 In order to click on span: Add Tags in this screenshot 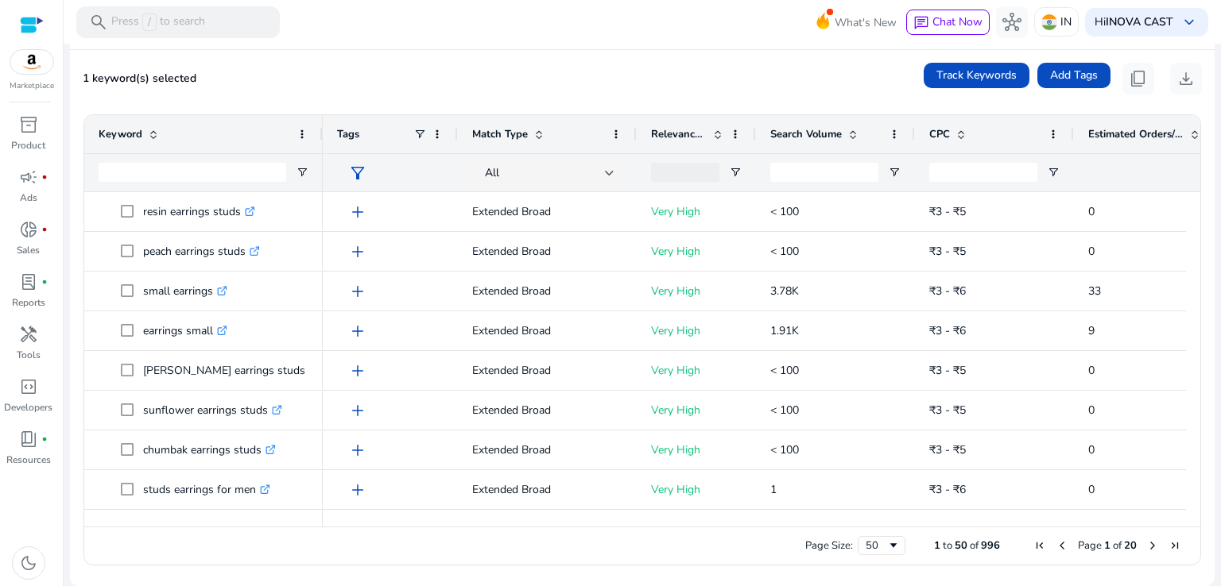, I will do `click(1074, 75)`.